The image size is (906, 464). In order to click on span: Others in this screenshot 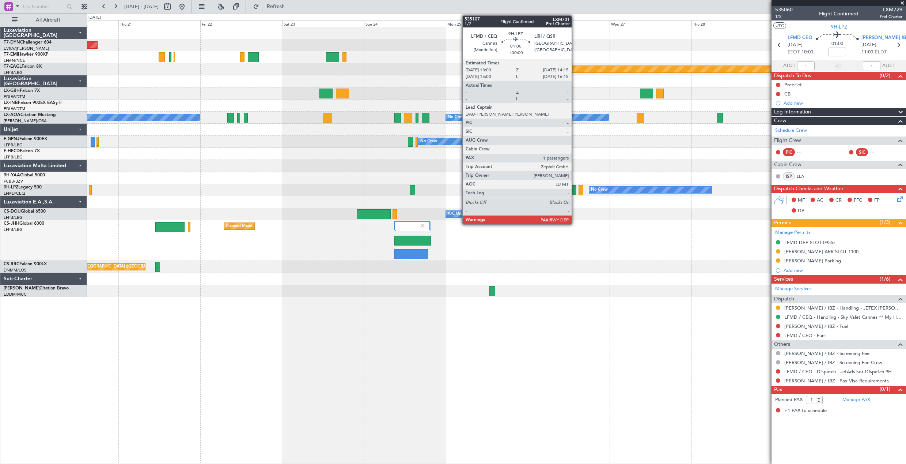, I will do `click(782, 344)`.